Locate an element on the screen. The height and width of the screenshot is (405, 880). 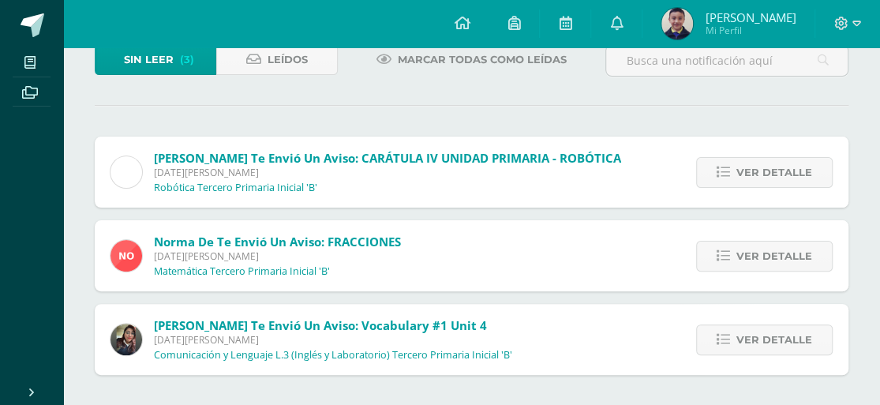
img: cae4b36d6049cd6b8500bd0f72497672.png is located at coordinates (126, 172).